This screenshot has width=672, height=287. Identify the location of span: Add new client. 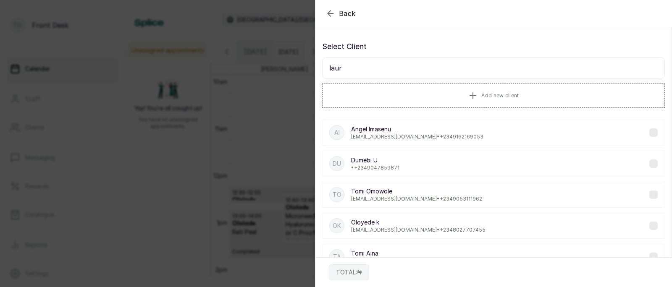
(500, 96).